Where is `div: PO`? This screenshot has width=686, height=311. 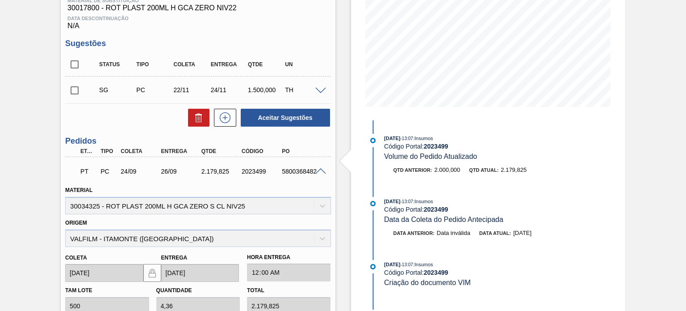
div: PO is located at coordinates (302, 151).